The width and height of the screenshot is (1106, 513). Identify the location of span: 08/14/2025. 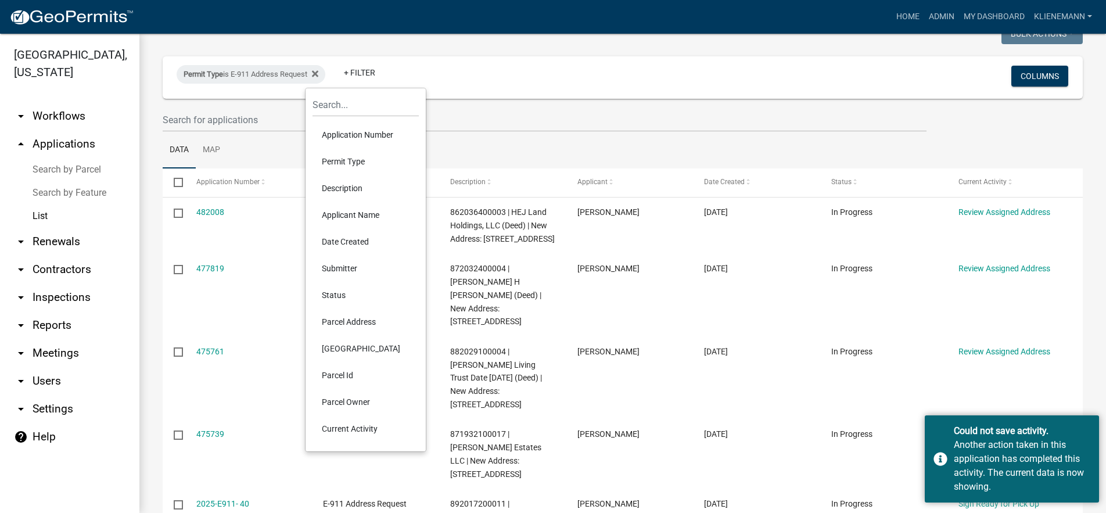
(715, 503).